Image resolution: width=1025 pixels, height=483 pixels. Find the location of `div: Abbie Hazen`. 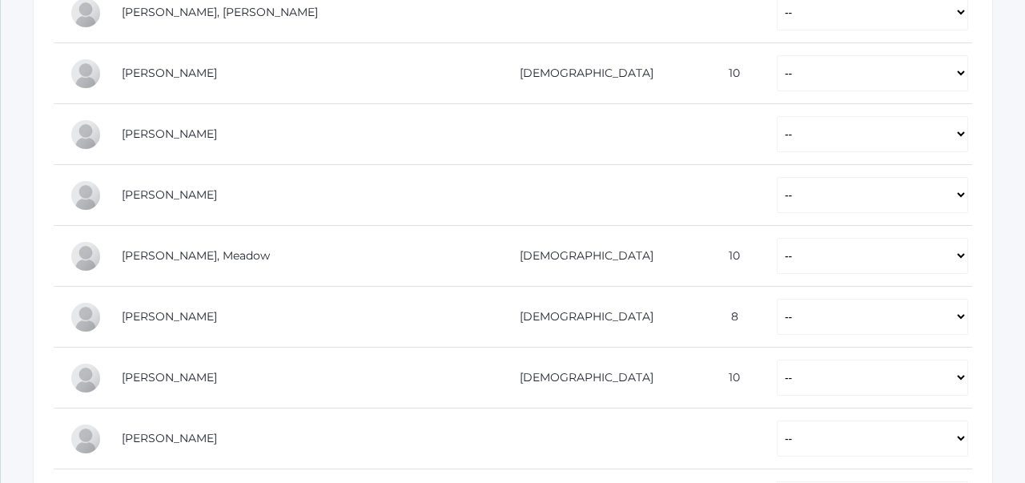

div: Abbie Hazen is located at coordinates (86, 74).